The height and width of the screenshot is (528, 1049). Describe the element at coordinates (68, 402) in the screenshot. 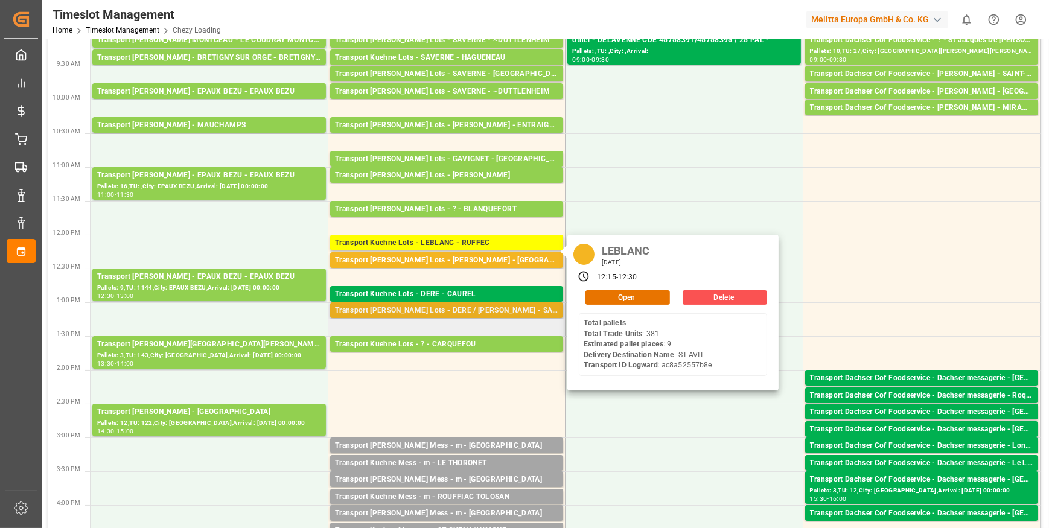

I see `span: 2:30 PM` at that location.